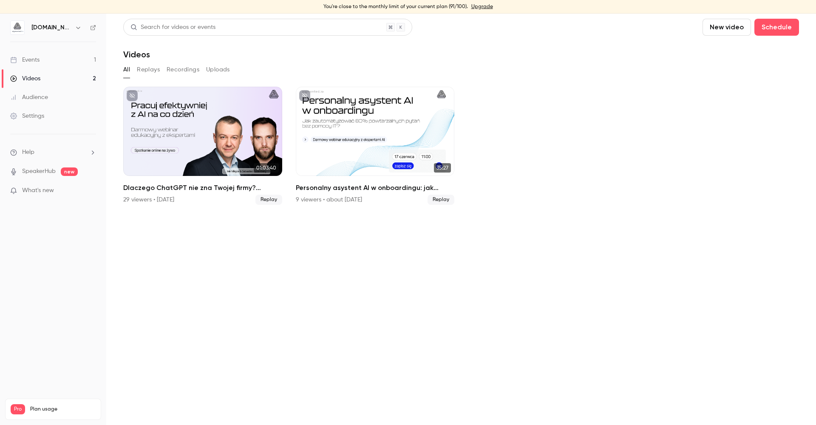 This screenshot has height=425, width=816. What do you see at coordinates (27, 116) in the screenshot?
I see `div: Settings` at bounding box center [27, 116].